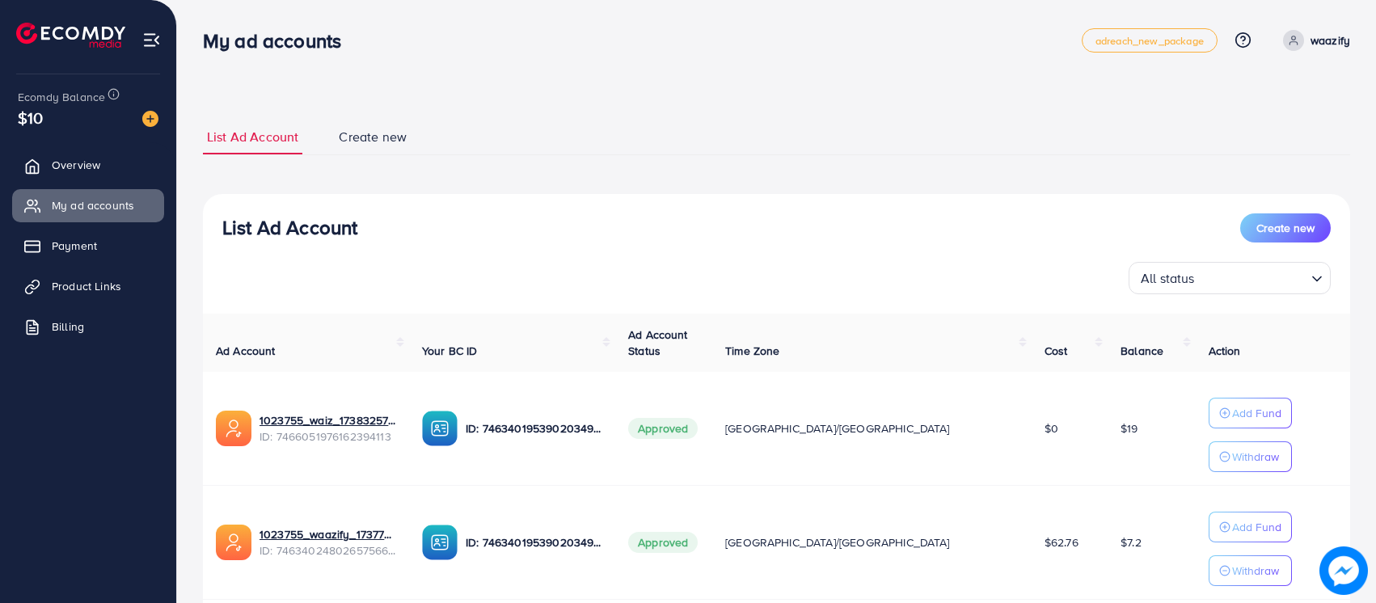  I want to click on span: List Ad Account, so click(252, 137).